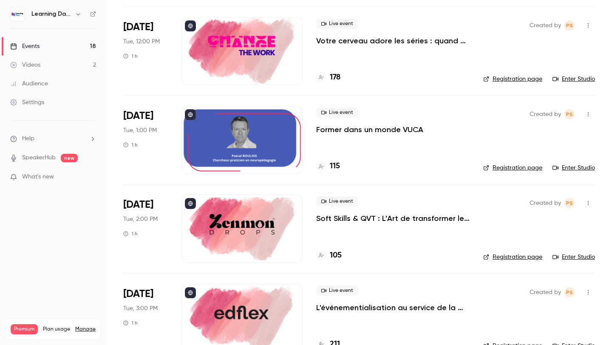  I want to click on span: Help, so click(28, 139).